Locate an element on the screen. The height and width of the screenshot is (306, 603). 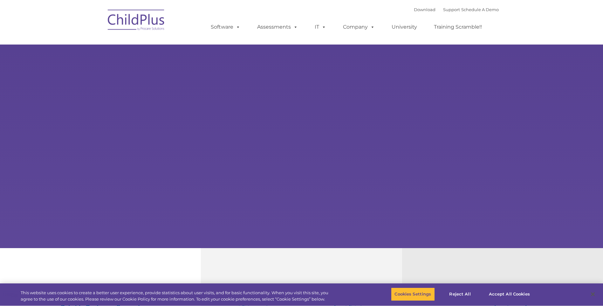
button: Accept All Cookies is located at coordinates (510, 294).